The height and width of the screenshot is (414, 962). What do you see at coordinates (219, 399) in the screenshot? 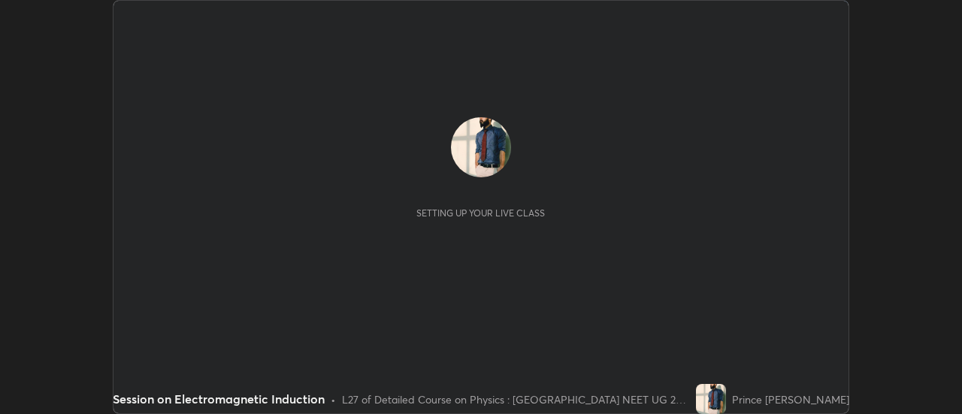
I see `div: Session on Electromagnetic Induction` at bounding box center [219, 399].